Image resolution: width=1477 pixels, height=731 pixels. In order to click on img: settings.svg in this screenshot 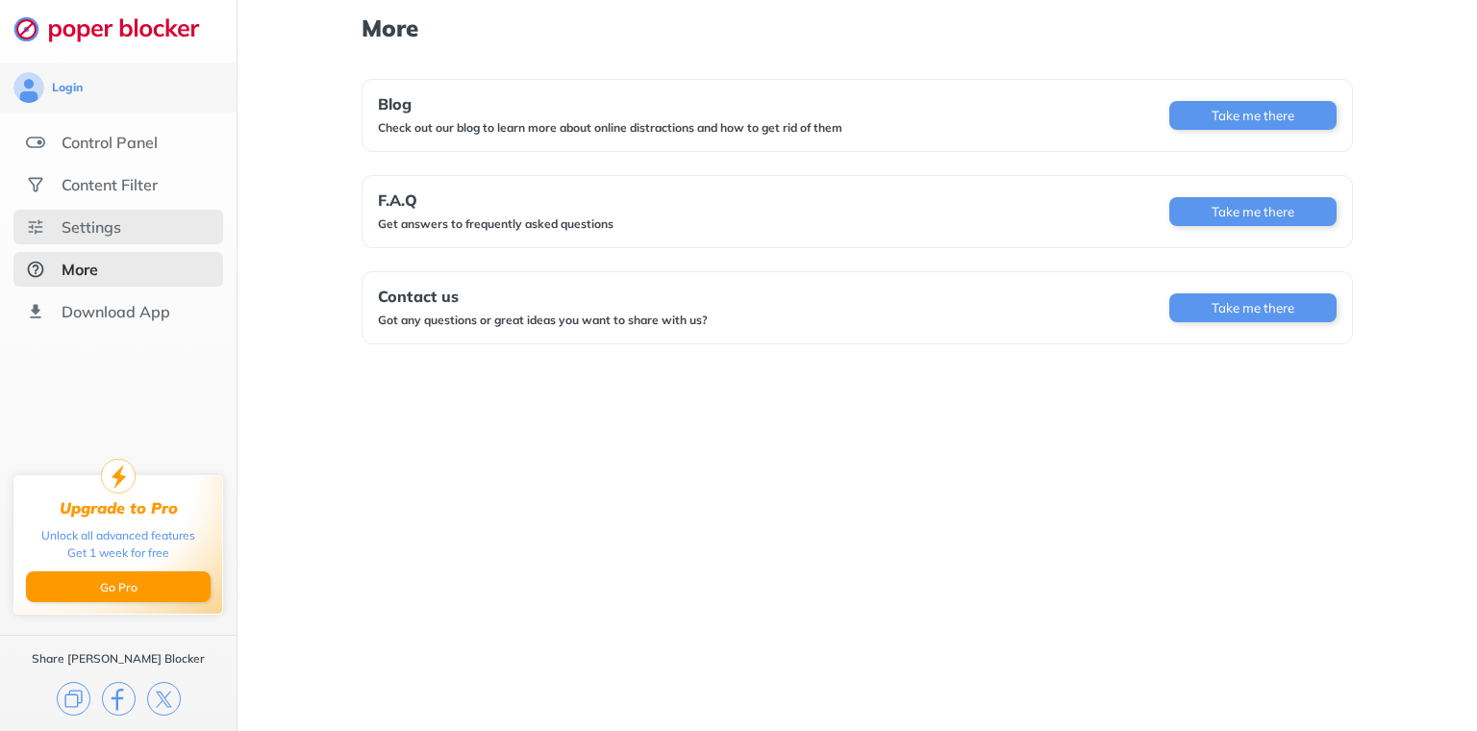, I will do `click(36, 227)`.